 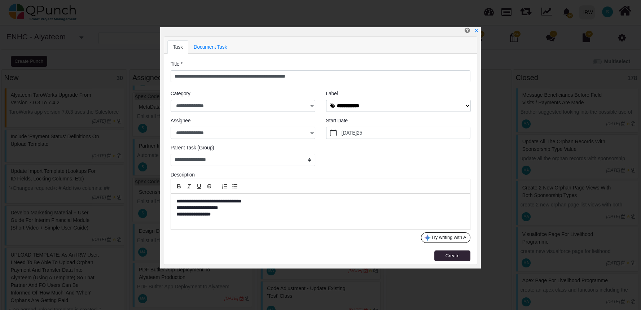 I want to click on legend: Assignee, so click(x=243, y=122).